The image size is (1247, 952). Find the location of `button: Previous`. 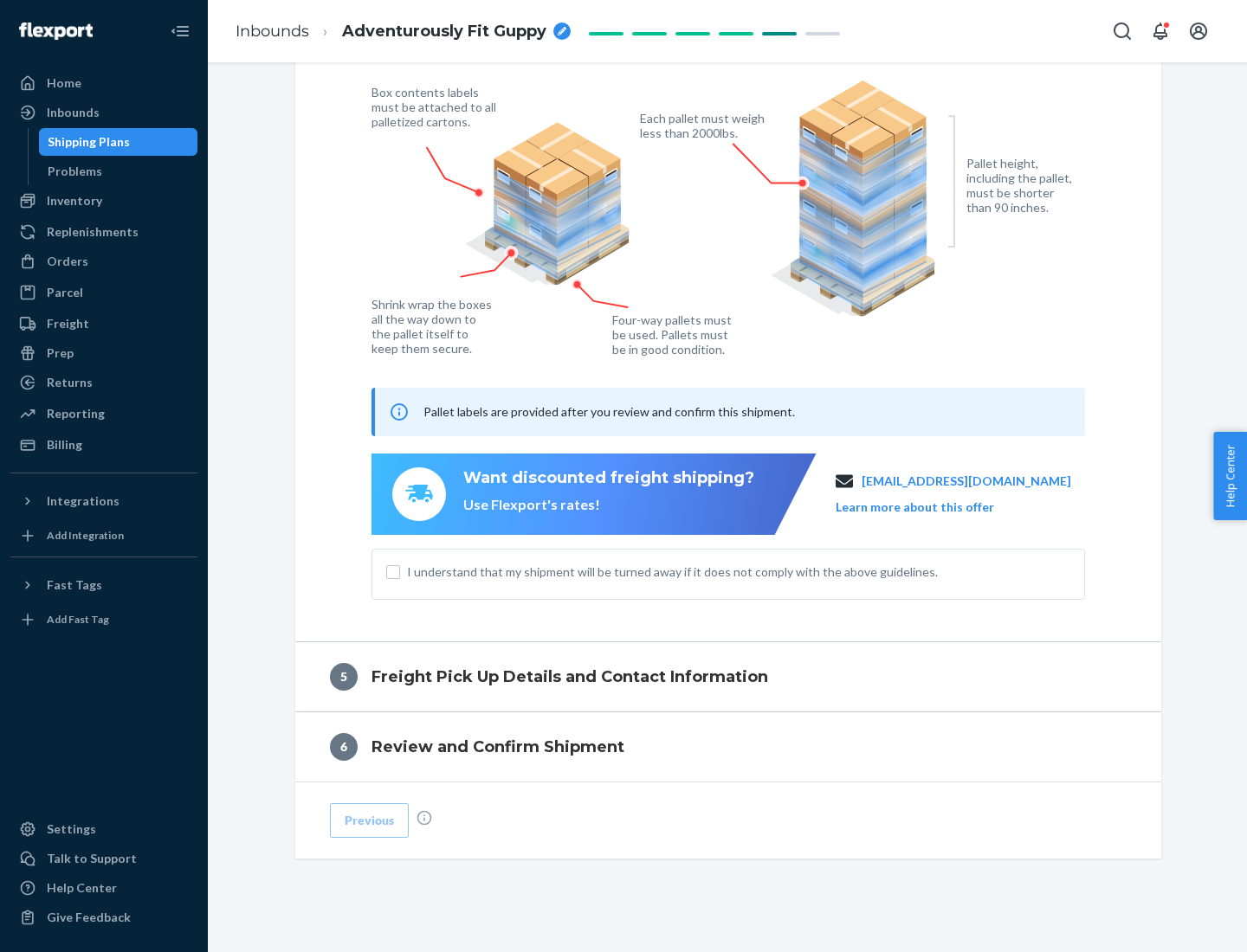

button: Previous is located at coordinates (369, 820).